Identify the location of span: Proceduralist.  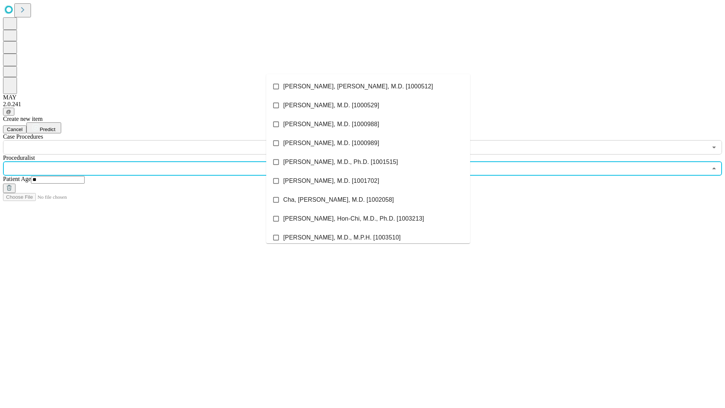
(19, 157).